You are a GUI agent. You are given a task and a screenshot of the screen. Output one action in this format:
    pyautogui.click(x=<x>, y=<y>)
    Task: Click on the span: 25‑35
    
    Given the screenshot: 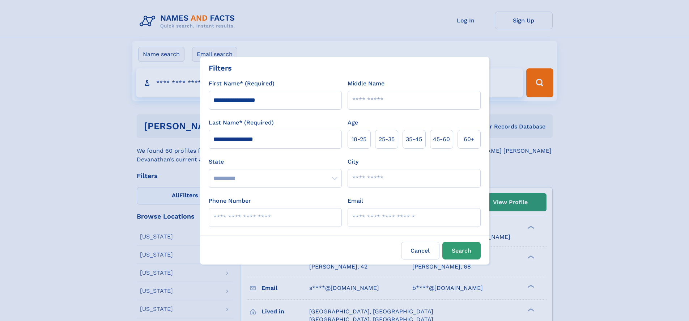 What is the action you would take?
    pyautogui.click(x=387, y=139)
    